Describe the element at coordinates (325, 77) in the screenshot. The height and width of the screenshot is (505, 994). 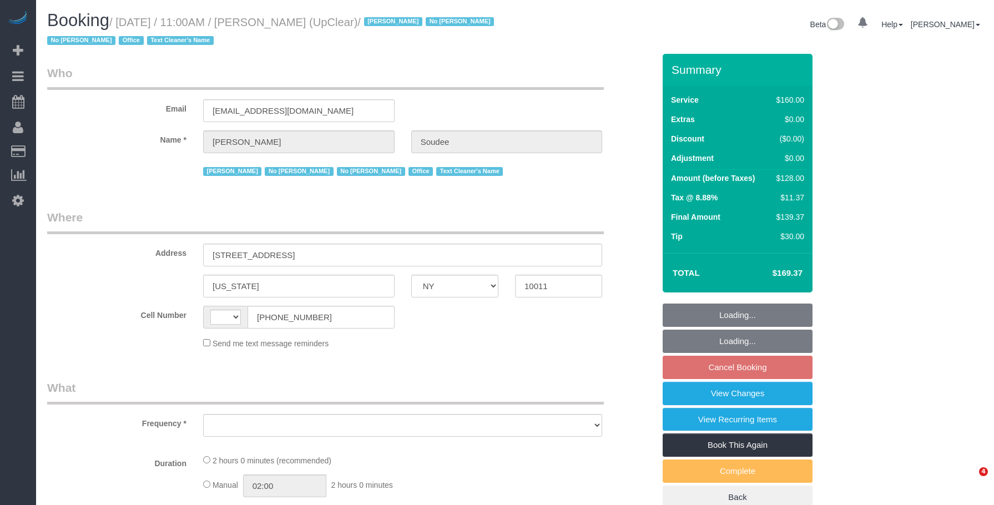
I see `legend: Who` at that location.